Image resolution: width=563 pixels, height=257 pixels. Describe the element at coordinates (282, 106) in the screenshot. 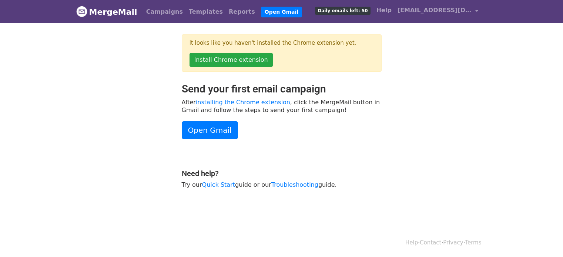

I see `p: After , click the MergeMail button in Gmail and follow the steps to send your first campaign!` at that location.